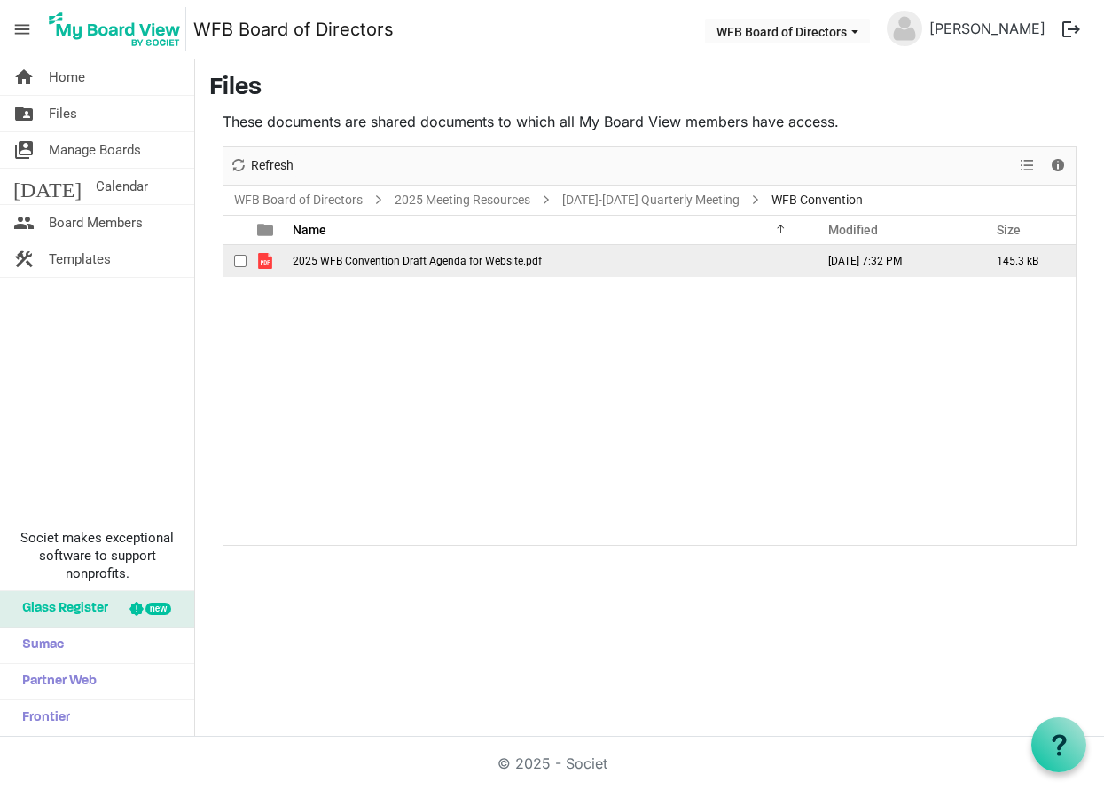 The width and height of the screenshot is (1104, 790). Describe the element at coordinates (42, 718) in the screenshot. I see `span: Frontier` at that location.